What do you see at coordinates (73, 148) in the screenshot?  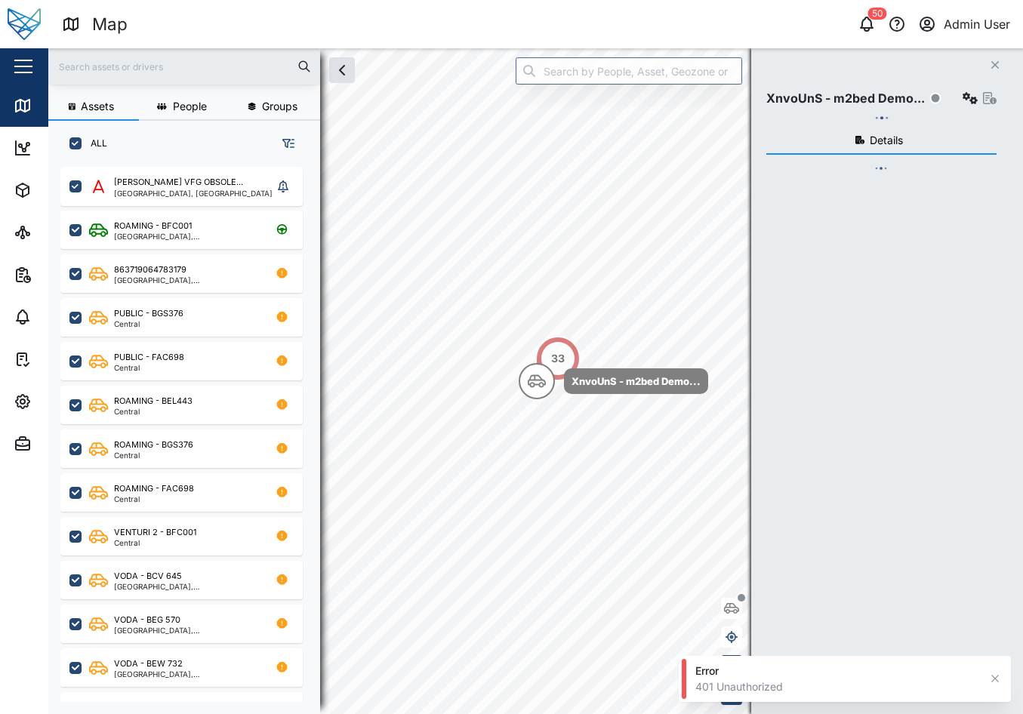 I see `div: Dashboard` at bounding box center [73, 148].